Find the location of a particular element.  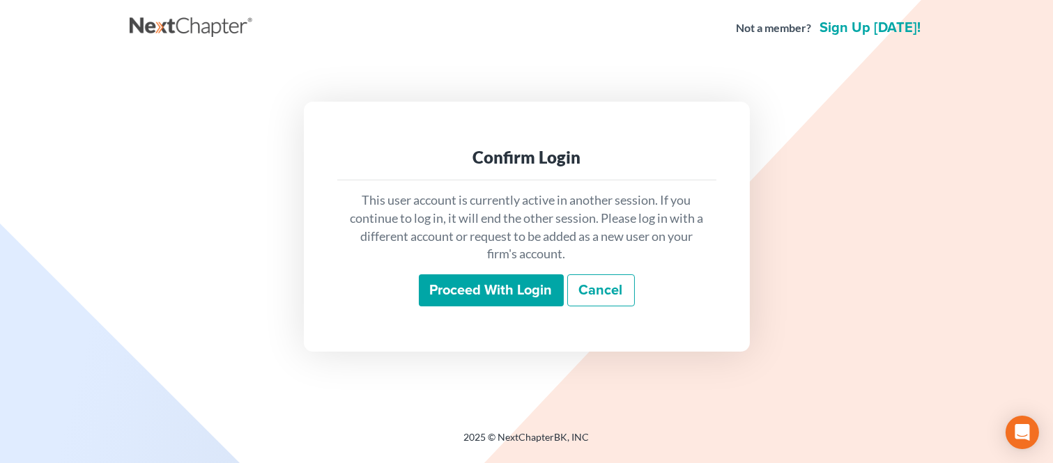

div: Confirm Login is located at coordinates (527, 157).